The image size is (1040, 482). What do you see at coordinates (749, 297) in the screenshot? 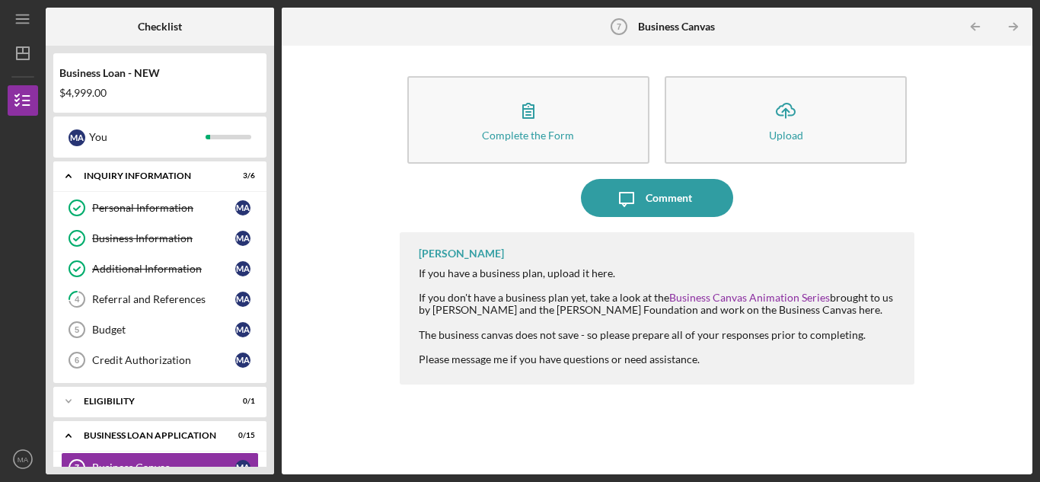
I see `a: Business Canvas Animation Series` at bounding box center [749, 297].